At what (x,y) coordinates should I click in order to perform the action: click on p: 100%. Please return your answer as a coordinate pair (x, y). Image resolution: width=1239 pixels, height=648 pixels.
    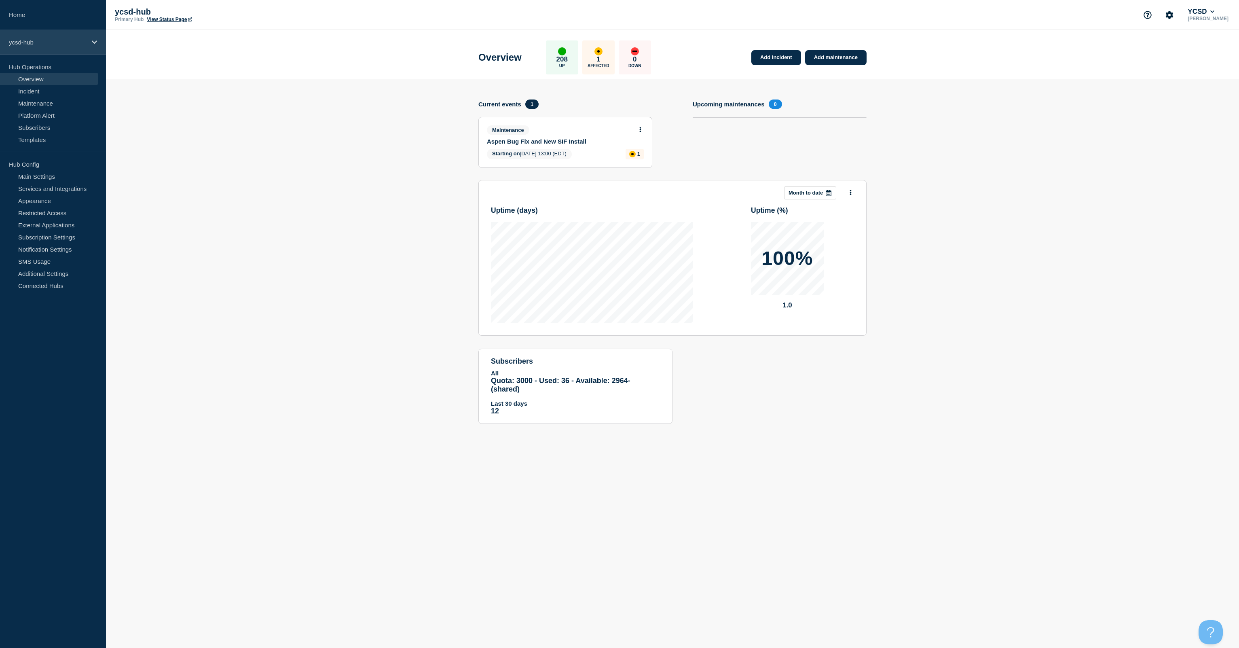
    Looking at the image, I should click on (788, 258).